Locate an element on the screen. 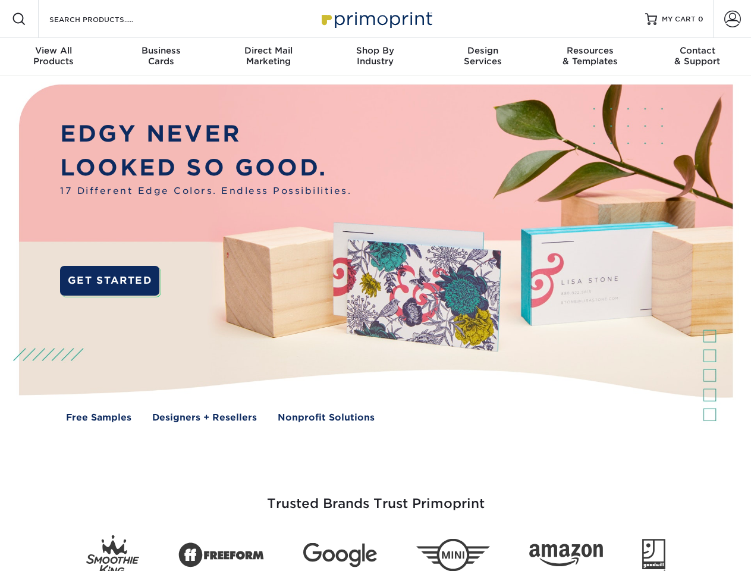 Image resolution: width=751 pixels, height=571 pixels. h3: Trusted Brands Trust Primoprint is located at coordinates (376, 497).